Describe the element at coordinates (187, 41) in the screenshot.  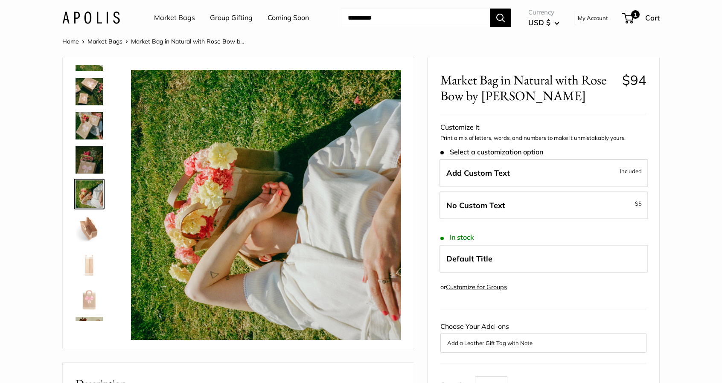
I see `span: Market Bag in Natural with Rose Bow b...` at that location.